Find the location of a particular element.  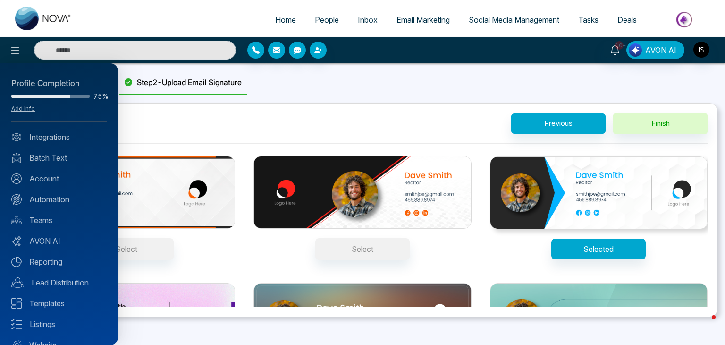

img: batch_text_white.png is located at coordinates (17, 158).